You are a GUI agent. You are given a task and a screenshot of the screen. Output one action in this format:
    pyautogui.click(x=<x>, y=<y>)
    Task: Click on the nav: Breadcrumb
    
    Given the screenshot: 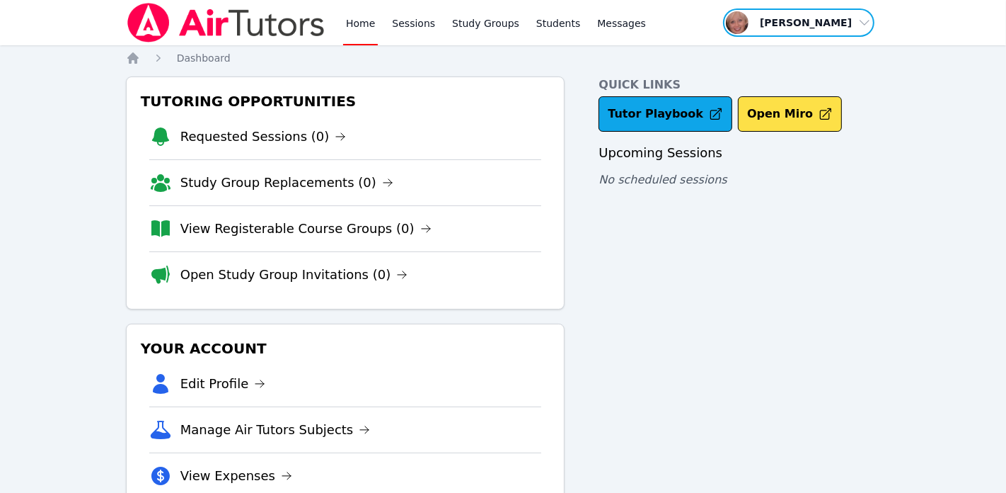 What is the action you would take?
    pyautogui.click(x=503, y=58)
    